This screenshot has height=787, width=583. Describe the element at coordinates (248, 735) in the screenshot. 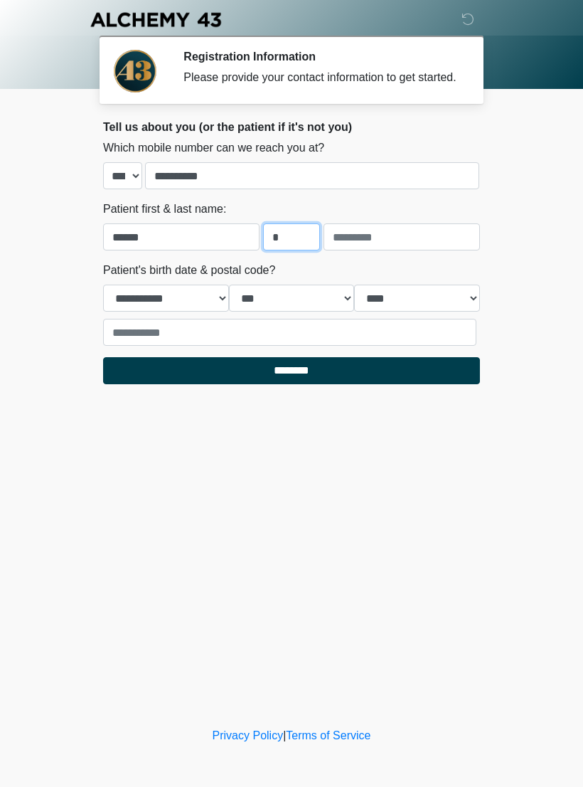

I see `a: Privacy Policy` at that location.